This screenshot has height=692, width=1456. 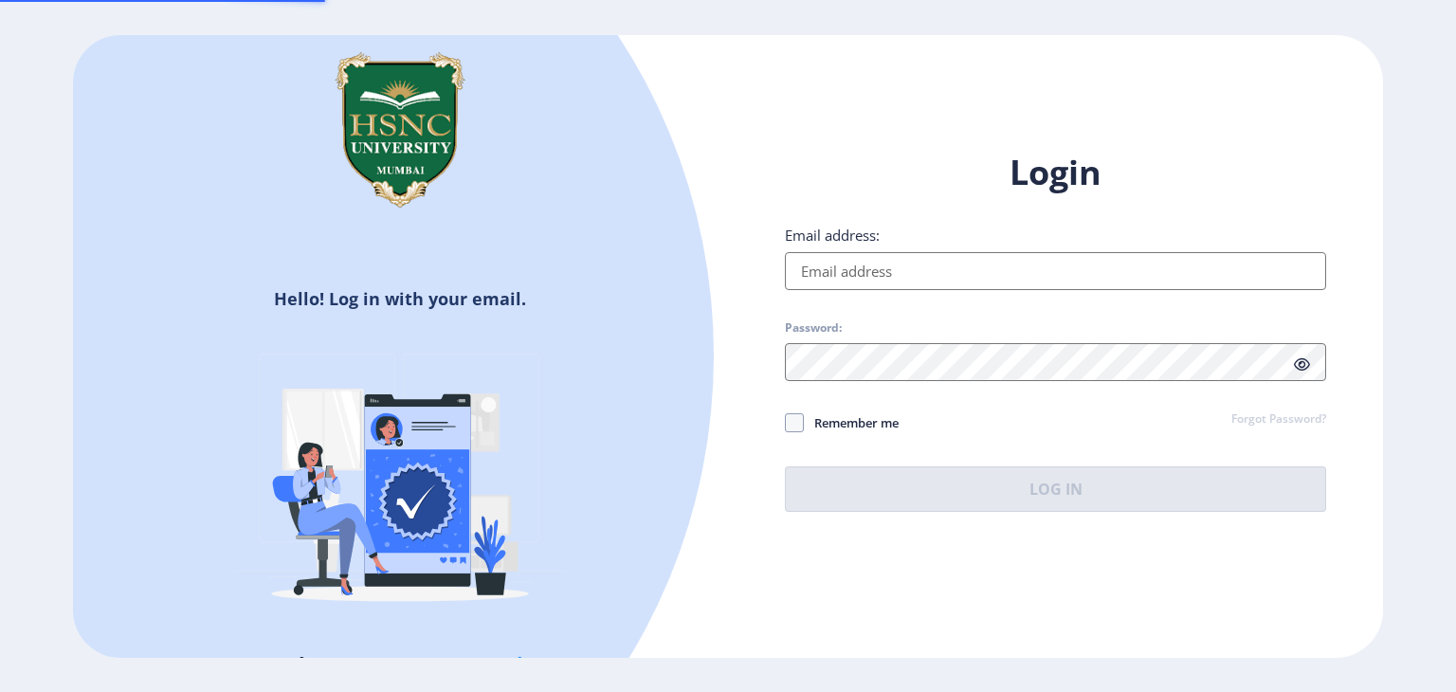 I want to click on h1: Login, so click(x=1055, y=173).